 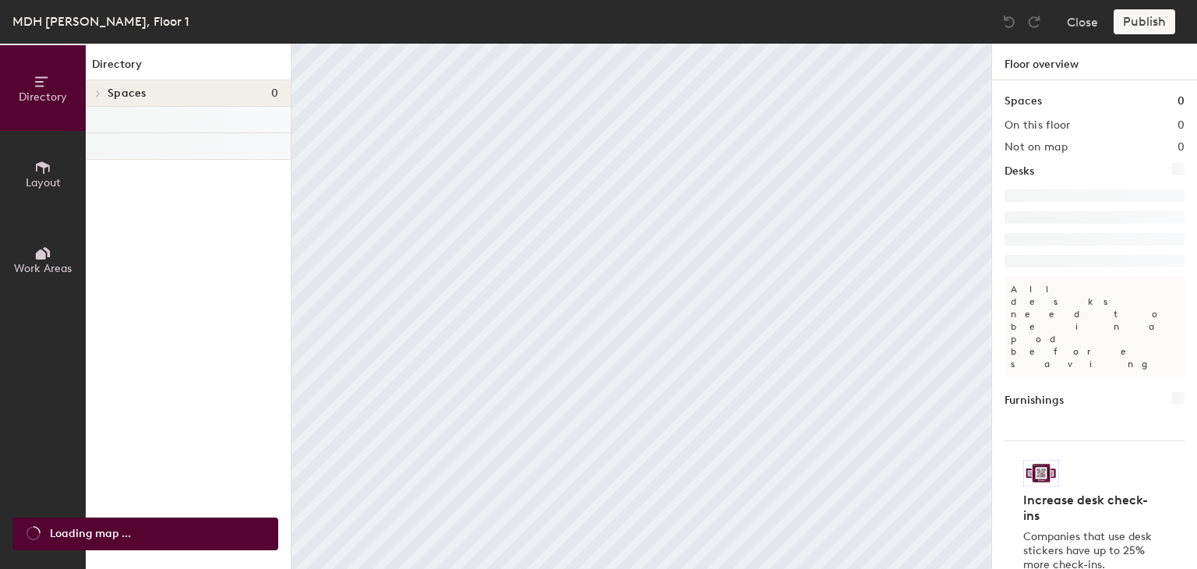 What do you see at coordinates (1082, 22) in the screenshot?
I see `button: Close` at bounding box center [1082, 22].